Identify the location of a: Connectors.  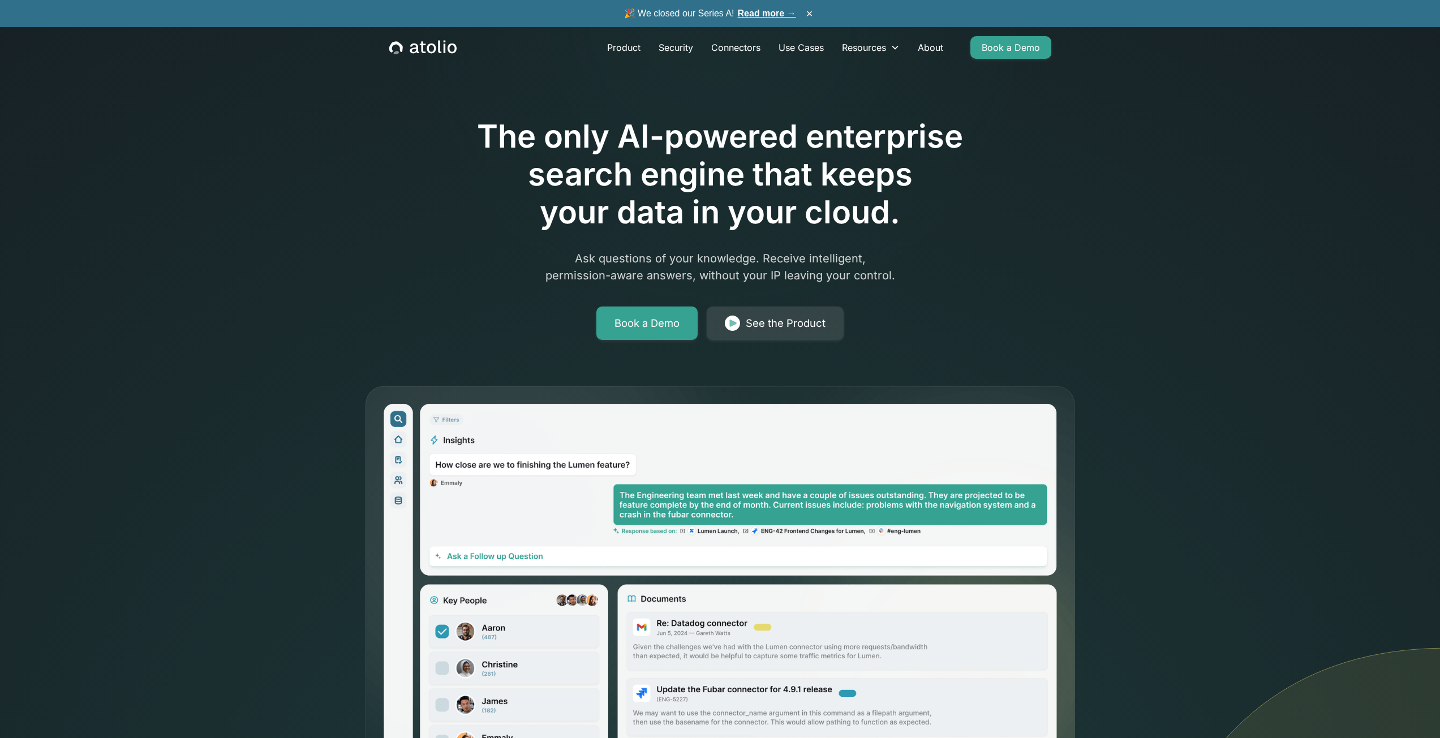
(735, 48).